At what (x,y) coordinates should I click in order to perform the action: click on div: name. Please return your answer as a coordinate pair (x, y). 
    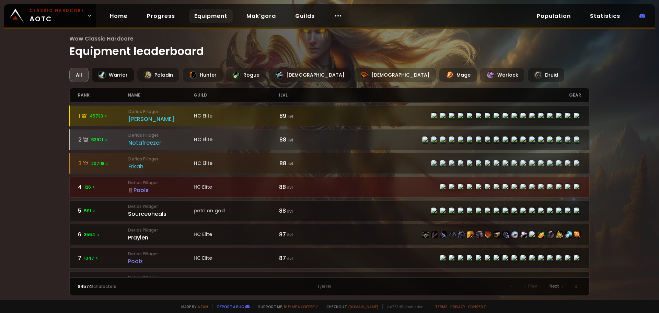
    Looking at the image, I should click on (161, 95).